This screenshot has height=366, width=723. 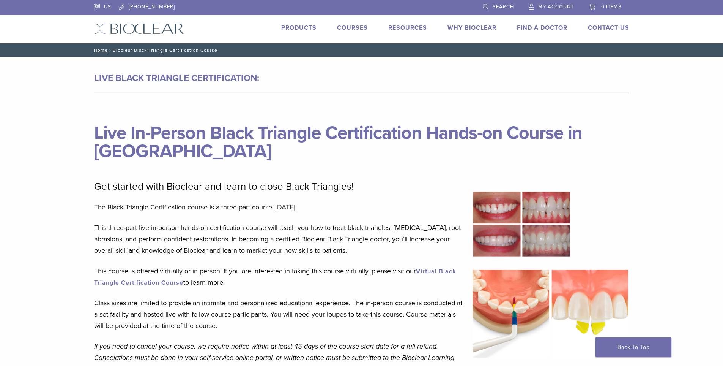 I want to click on a: Products, so click(x=299, y=28).